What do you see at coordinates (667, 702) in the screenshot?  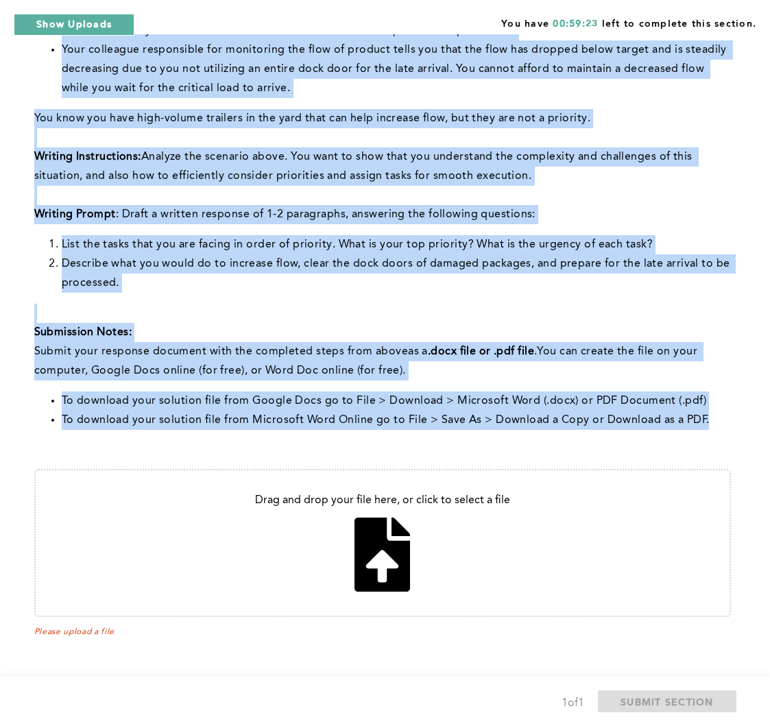 I see `span: SUBMIT SECTION` at bounding box center [667, 702].